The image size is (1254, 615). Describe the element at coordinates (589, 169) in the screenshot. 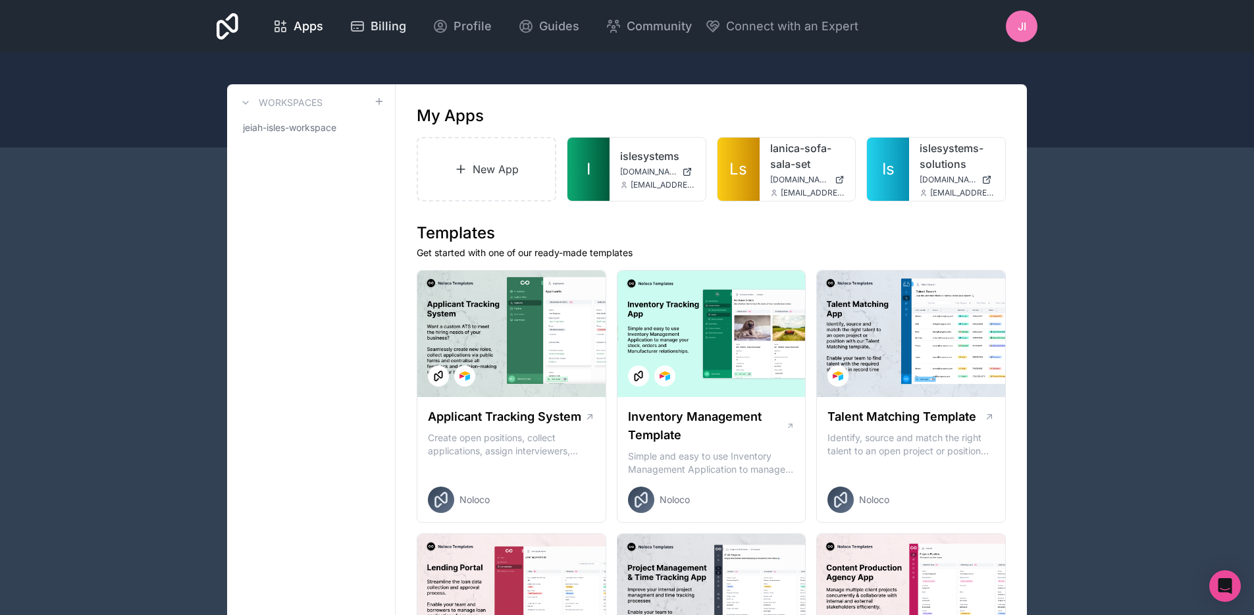

I see `a: I` at that location.